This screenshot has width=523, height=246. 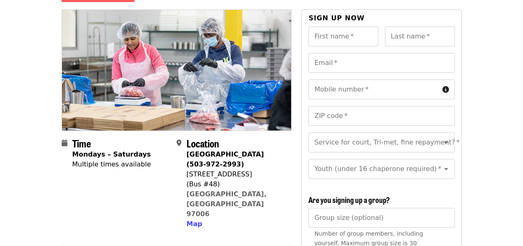 What do you see at coordinates (112, 164) in the screenshot?
I see `div: Multiple times available` at bounding box center [112, 164].